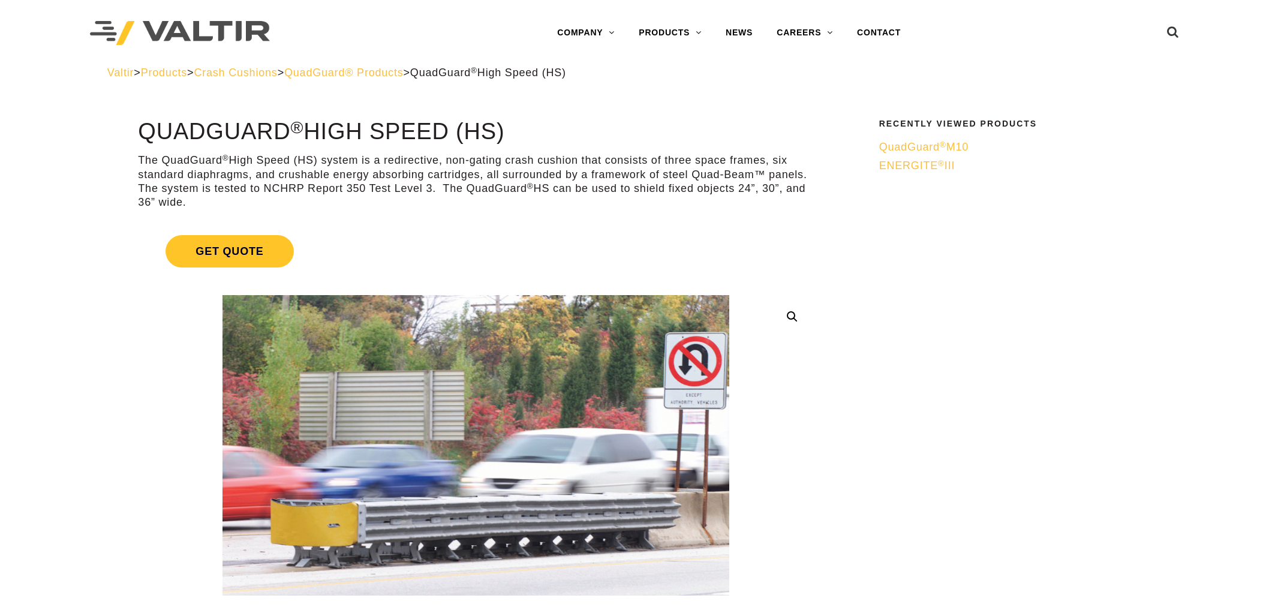 This screenshot has height=607, width=1269. Describe the element at coordinates (476, 182) in the screenshot. I see `p: The QuadGuard High Speed (HS) system is a redirective, non-gating crash cushion that consists of ...` at that location.